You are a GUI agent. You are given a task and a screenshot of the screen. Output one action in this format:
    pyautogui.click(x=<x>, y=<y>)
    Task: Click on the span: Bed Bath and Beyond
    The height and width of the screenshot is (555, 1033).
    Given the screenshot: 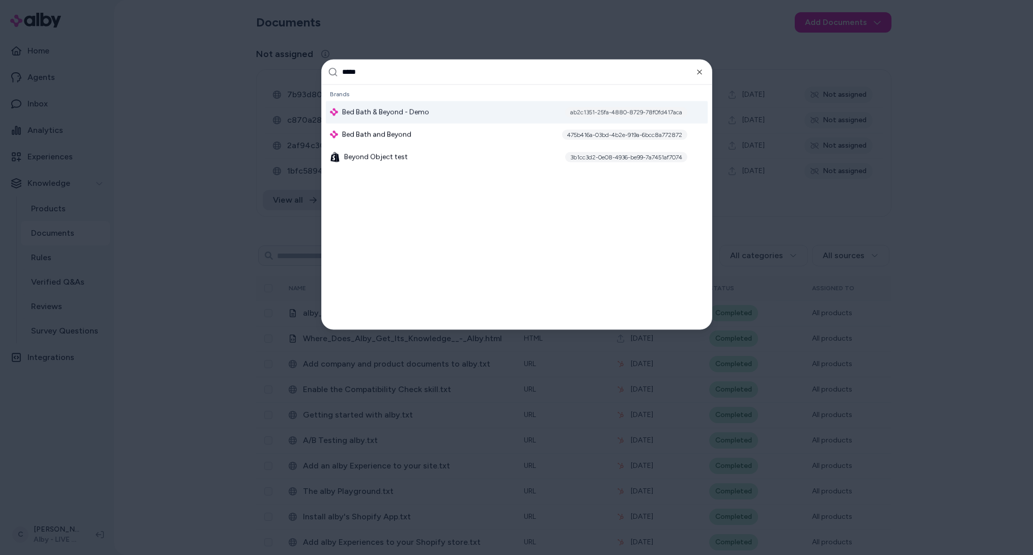 What is the action you would take?
    pyautogui.click(x=377, y=134)
    